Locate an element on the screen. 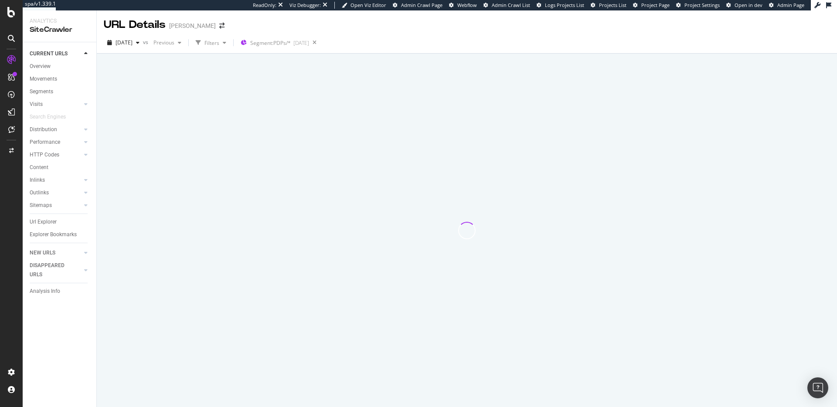 The height and width of the screenshot is (407, 837). div: Inlinks is located at coordinates (37, 180).